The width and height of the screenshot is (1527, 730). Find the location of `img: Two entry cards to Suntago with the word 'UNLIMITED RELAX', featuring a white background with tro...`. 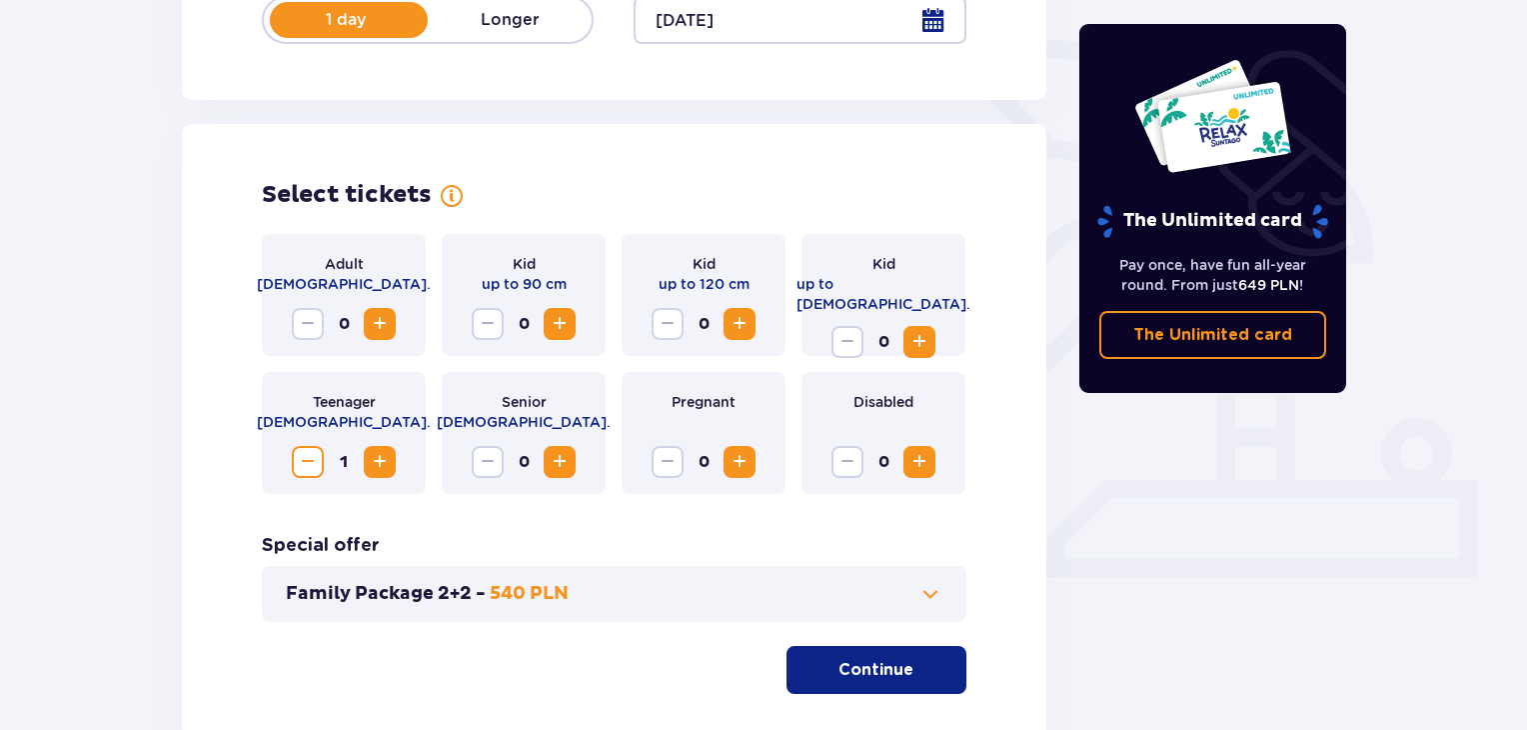

img: Two entry cards to Suntago with the word 'UNLIMITED RELAX', featuring a white background with tro... is located at coordinates (1212, 116).